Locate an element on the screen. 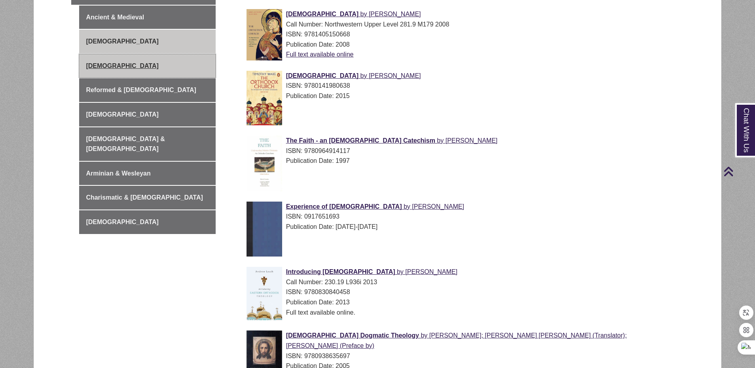  div: Publication Date: 1997 is located at coordinates (462, 161).